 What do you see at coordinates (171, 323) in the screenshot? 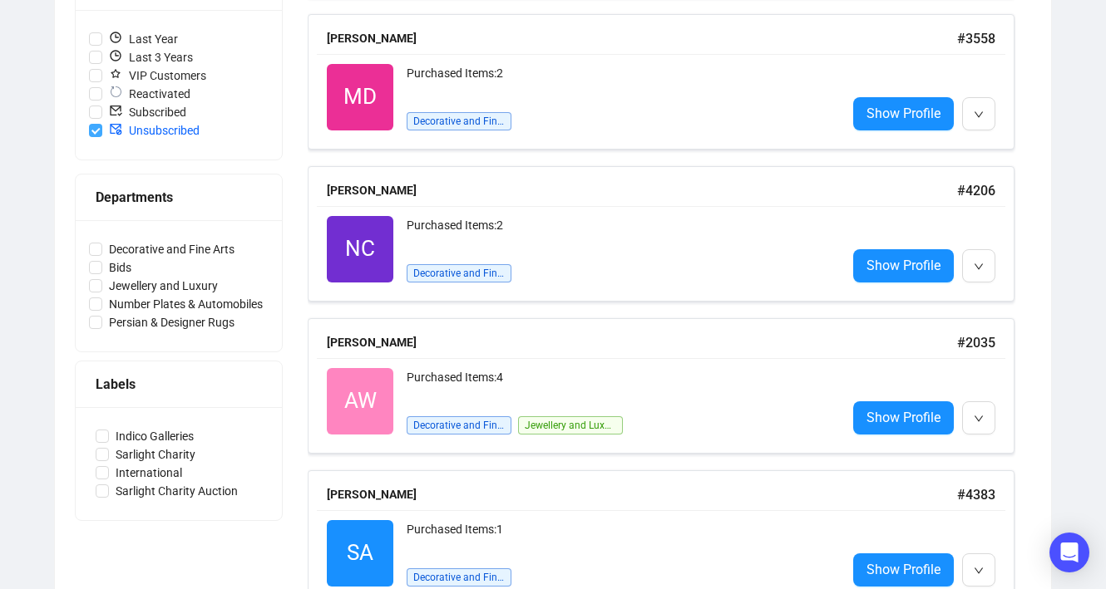
I see `span: Persian & Designer Rugs` at bounding box center [171, 323].